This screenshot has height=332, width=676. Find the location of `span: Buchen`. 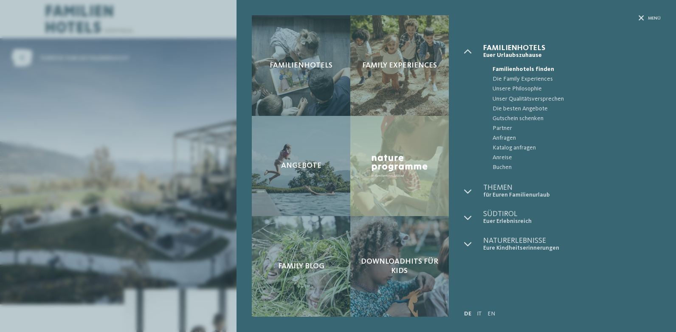

span: Buchen is located at coordinates (577, 167).